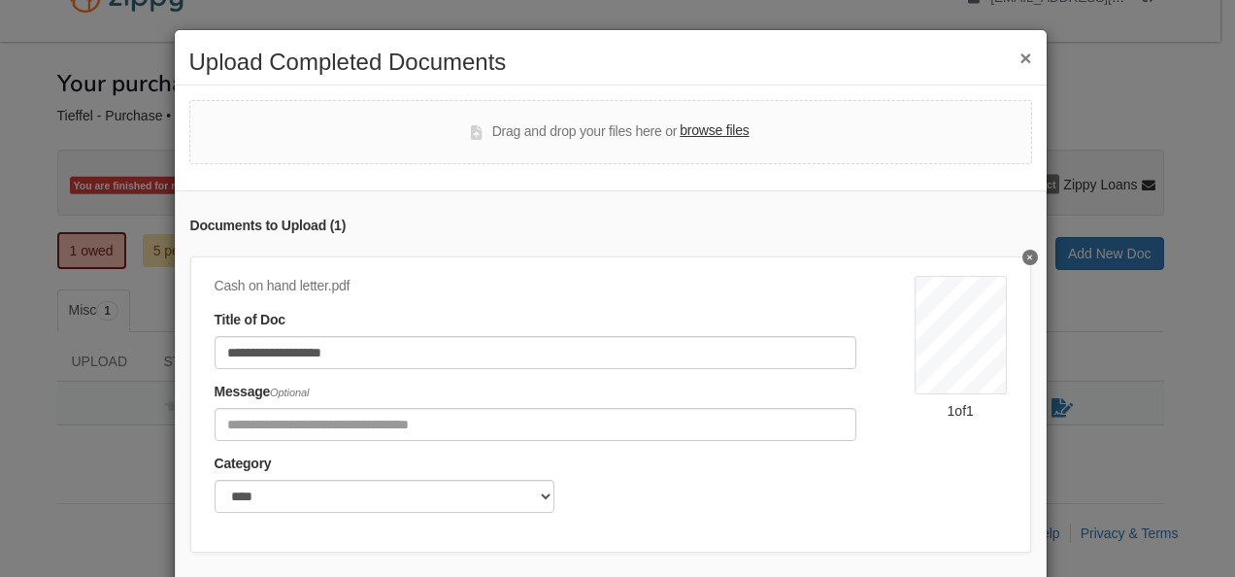 This screenshot has height=577, width=1235. Describe the element at coordinates (385, 496) in the screenshot. I see `select: Category` at that location.